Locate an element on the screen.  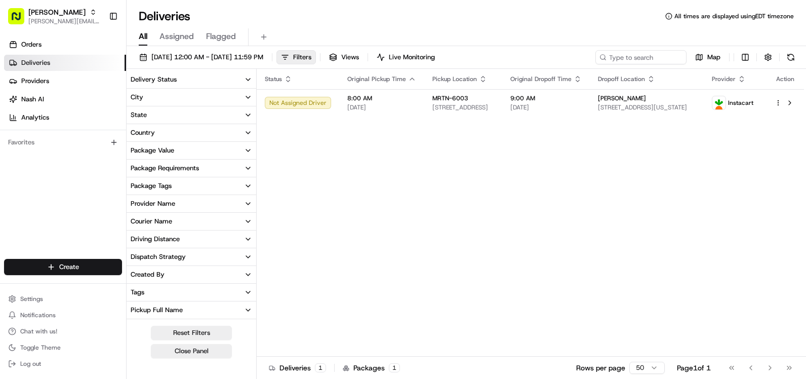
div: Favorites is located at coordinates (63, 142).